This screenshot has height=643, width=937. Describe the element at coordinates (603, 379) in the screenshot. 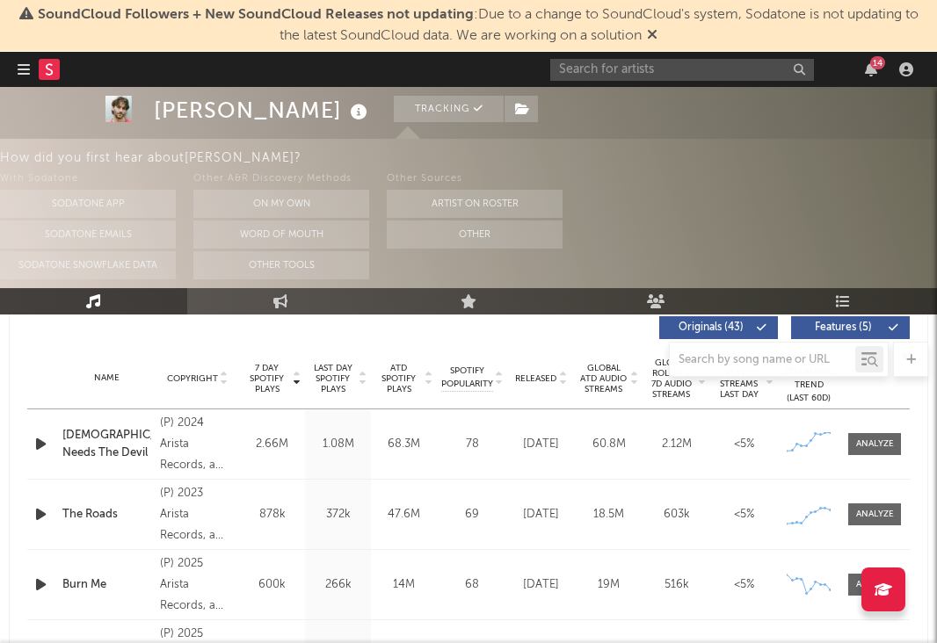

I see `span: Global ATD Audio Streams` at that location.